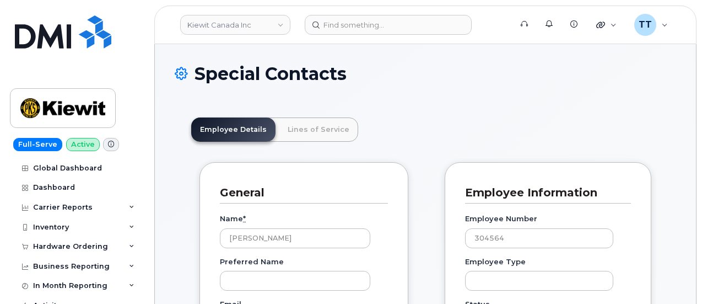 The width and height of the screenshot is (702, 304). I want to click on label: Employee Type, so click(496, 261).